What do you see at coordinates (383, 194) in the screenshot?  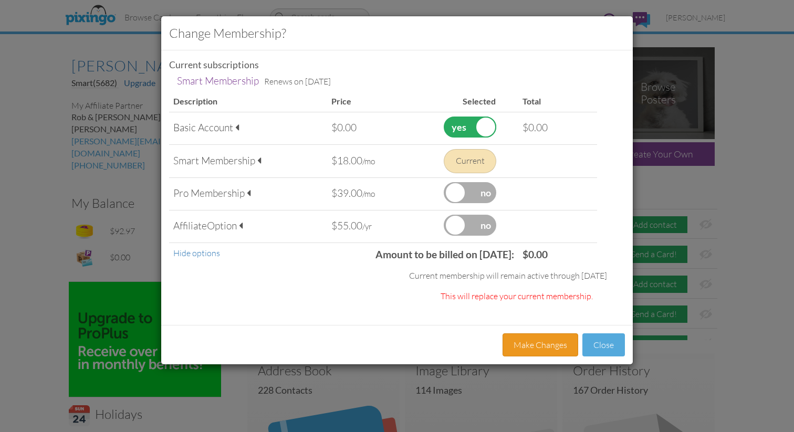 I see `td: $39.00` at bounding box center [383, 194].